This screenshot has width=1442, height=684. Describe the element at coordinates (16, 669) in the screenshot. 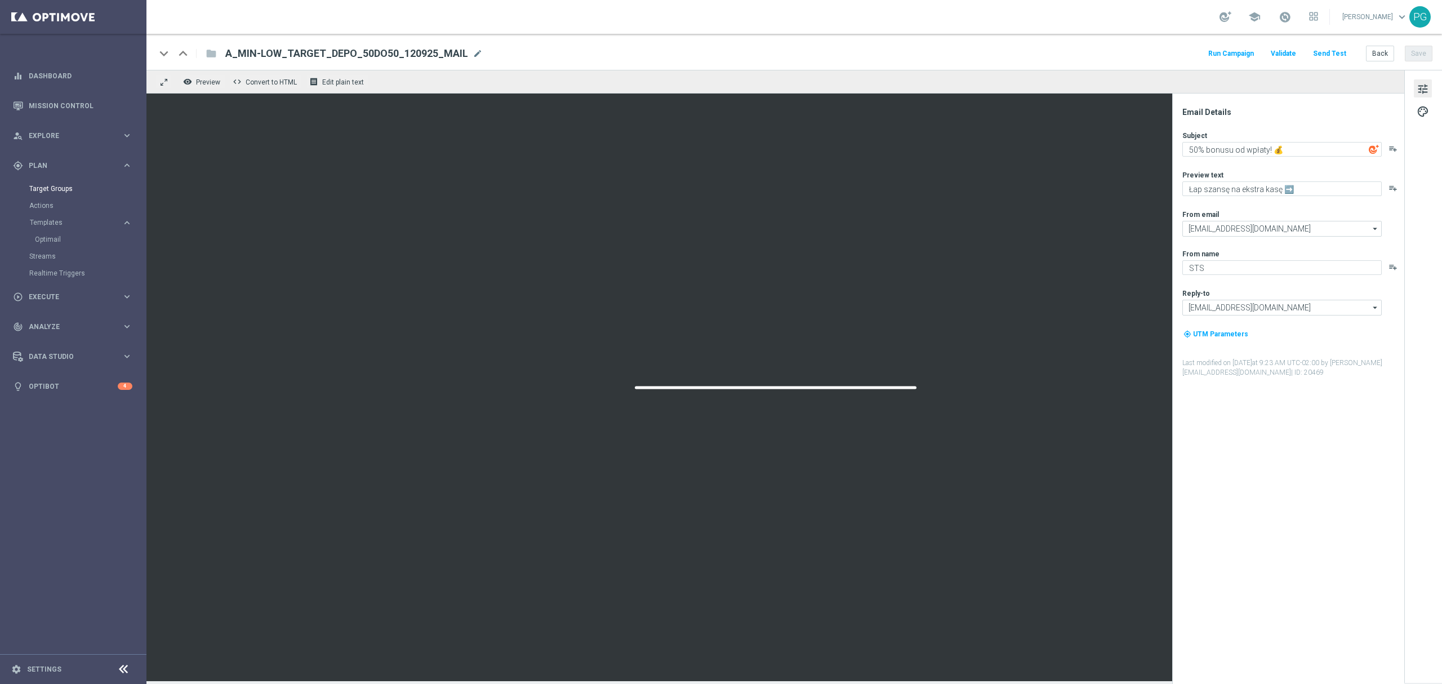

I see `i: settings` at that location.